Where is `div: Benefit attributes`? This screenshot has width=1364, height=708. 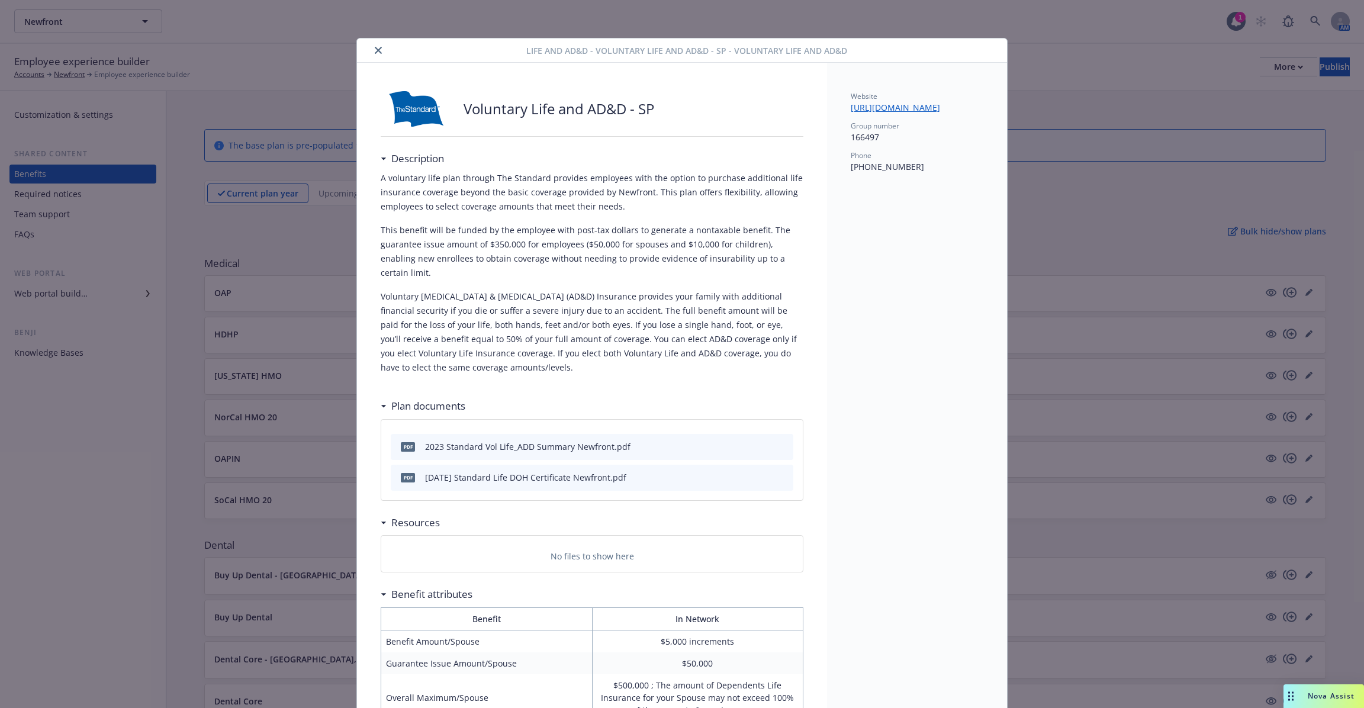
div: Benefit attributes is located at coordinates (426, 594).